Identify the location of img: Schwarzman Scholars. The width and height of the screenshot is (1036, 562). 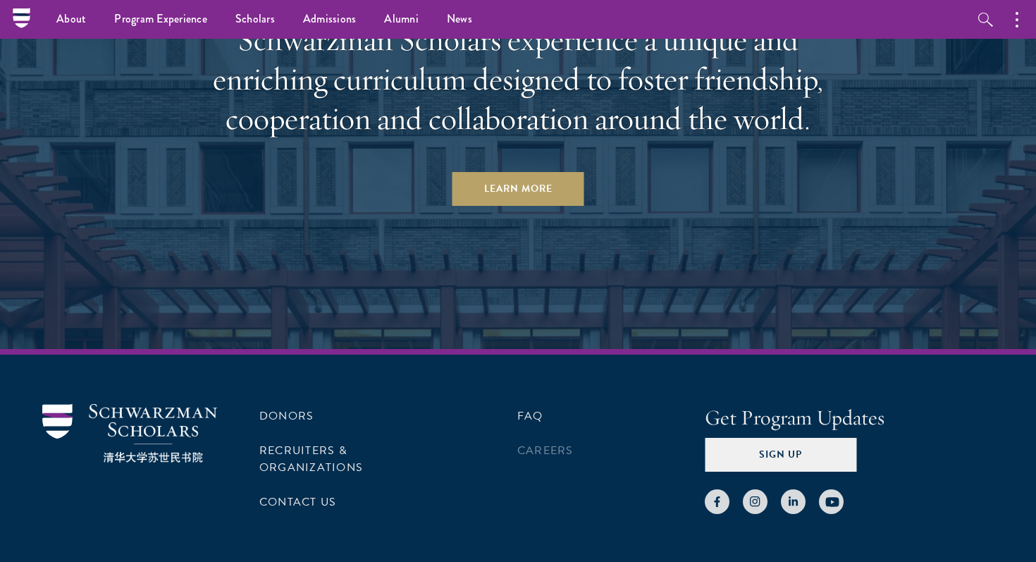
(130, 433).